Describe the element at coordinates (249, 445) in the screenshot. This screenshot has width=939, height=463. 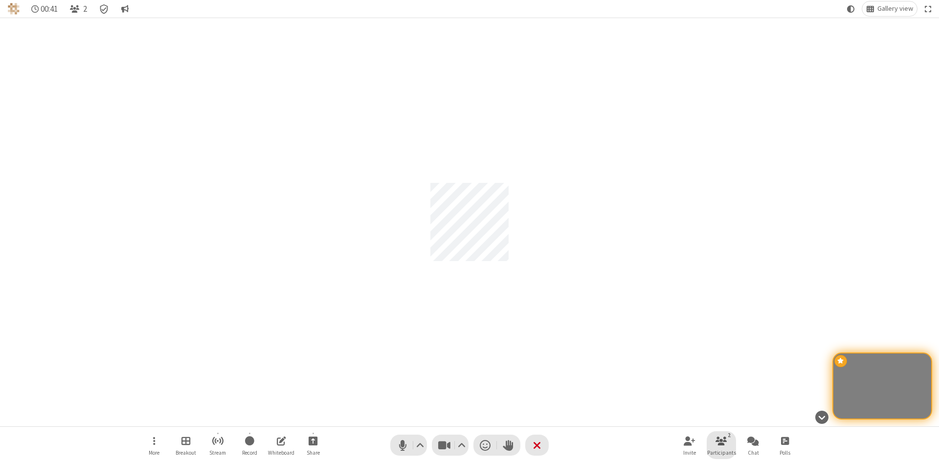
I see `button: Start recording` at that location.